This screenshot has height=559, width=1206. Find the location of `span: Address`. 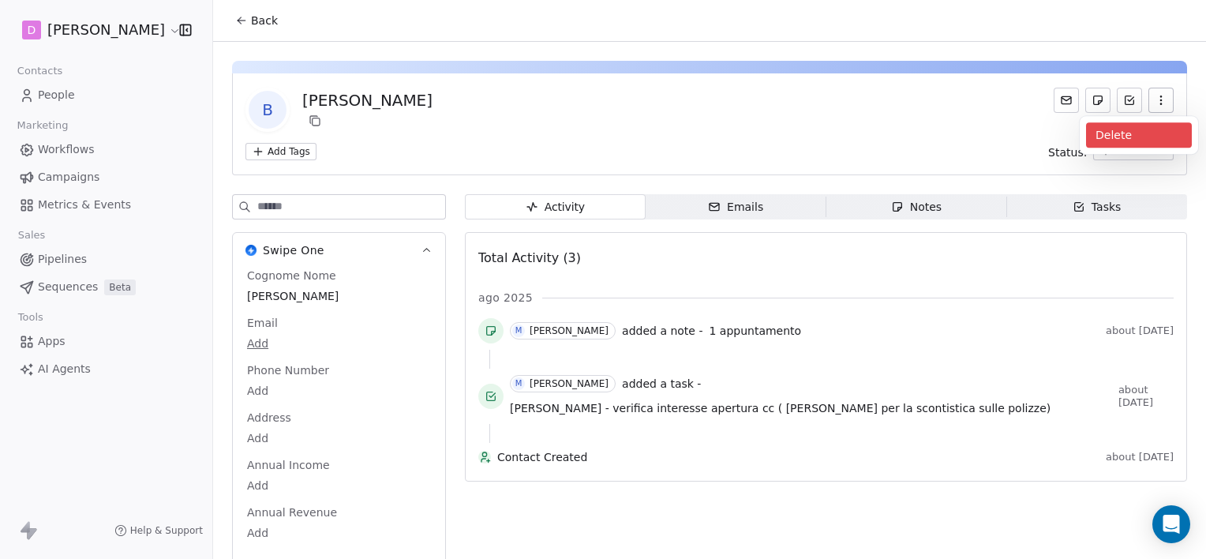

span: Address is located at coordinates (269, 418).